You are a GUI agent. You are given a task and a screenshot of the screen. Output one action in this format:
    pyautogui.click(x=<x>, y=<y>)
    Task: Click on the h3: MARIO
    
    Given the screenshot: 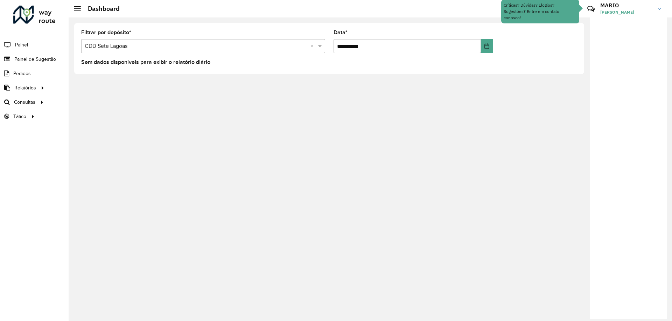 What is the action you would take?
    pyautogui.click(x=626, y=5)
    